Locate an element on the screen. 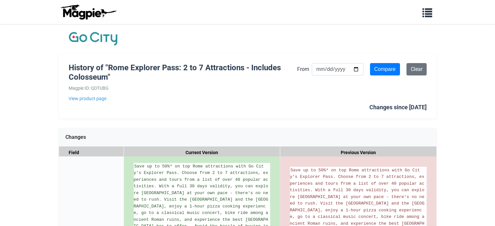 The height and width of the screenshot is (226, 495). h1: History of "Rome Explorer Pass: 2 to 7 Attractions - Includes Colosseum" is located at coordinates (183, 73).